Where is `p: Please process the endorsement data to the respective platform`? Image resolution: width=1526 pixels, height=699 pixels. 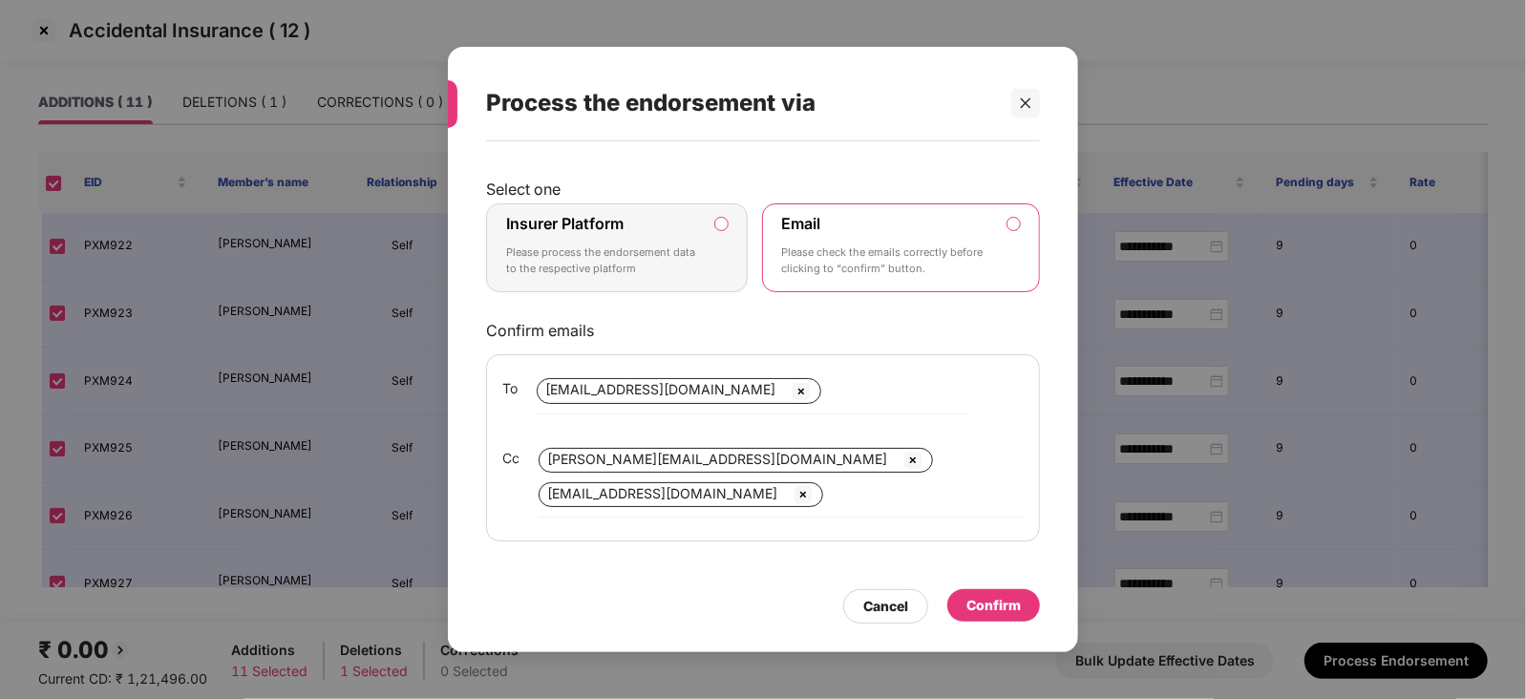
p: Please process the endorsement data to the respective platform is located at coordinates (604, 261).